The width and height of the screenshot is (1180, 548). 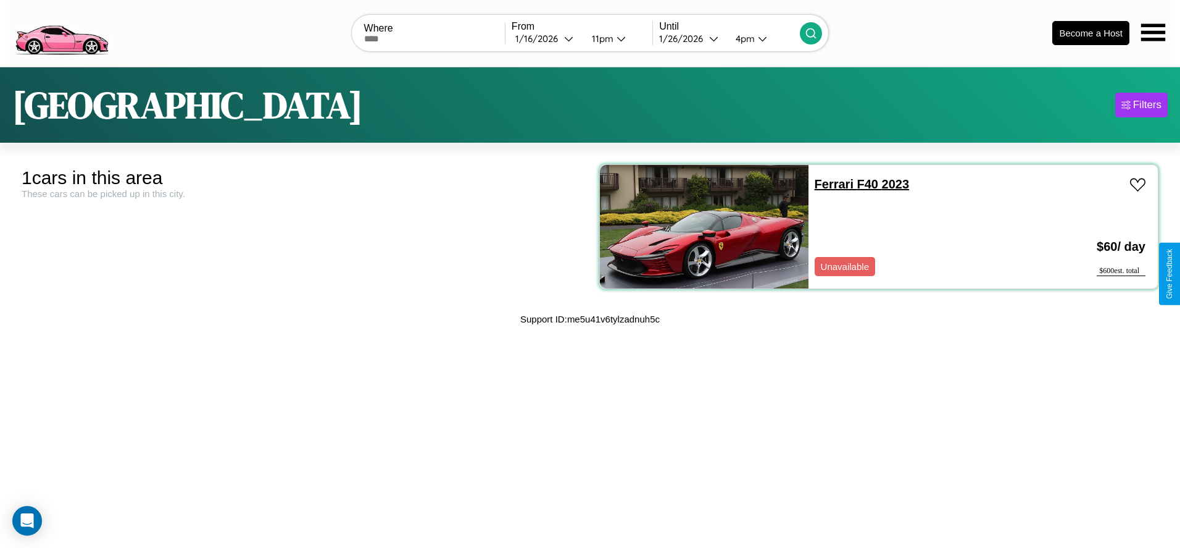 I want to click on div: Open Intercom Messenger, so click(x=27, y=520).